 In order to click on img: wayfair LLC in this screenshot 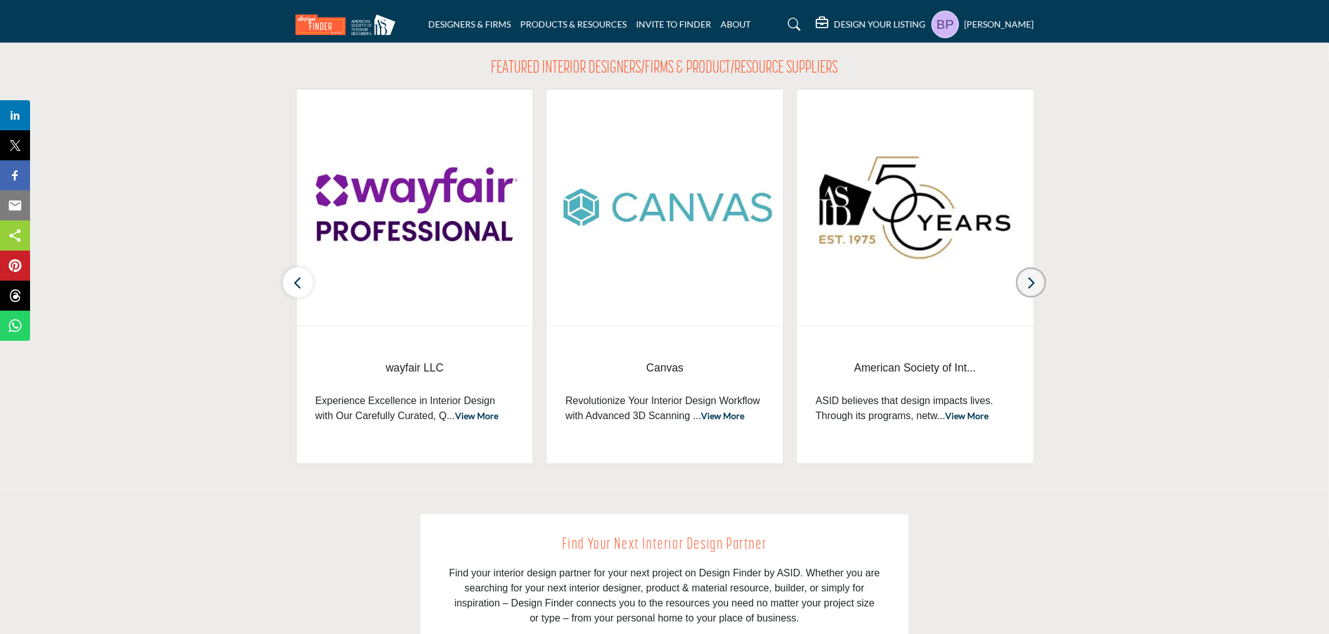, I will do `click(415, 207)`.